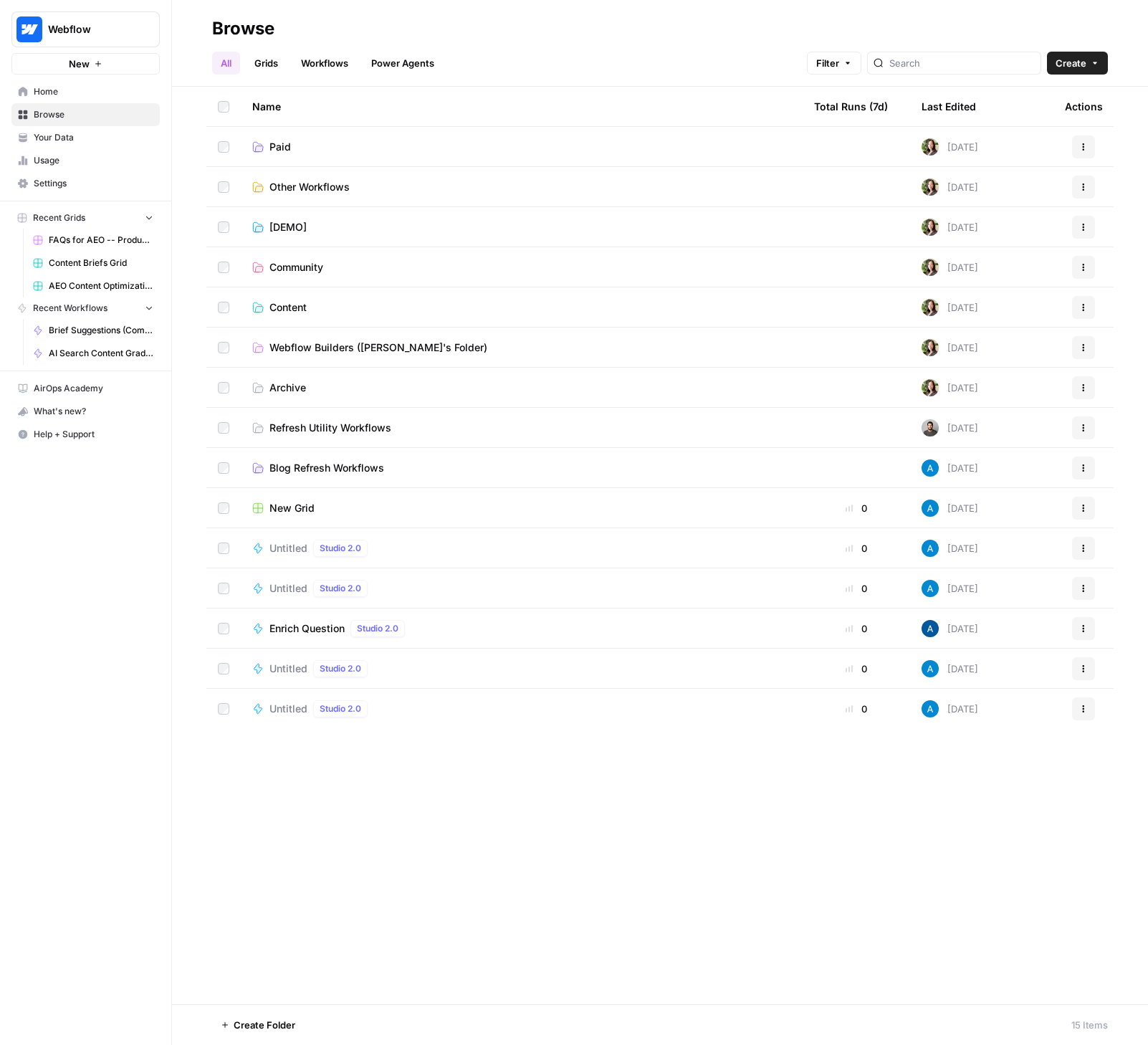  I want to click on a: Paid, so click(522, 147).